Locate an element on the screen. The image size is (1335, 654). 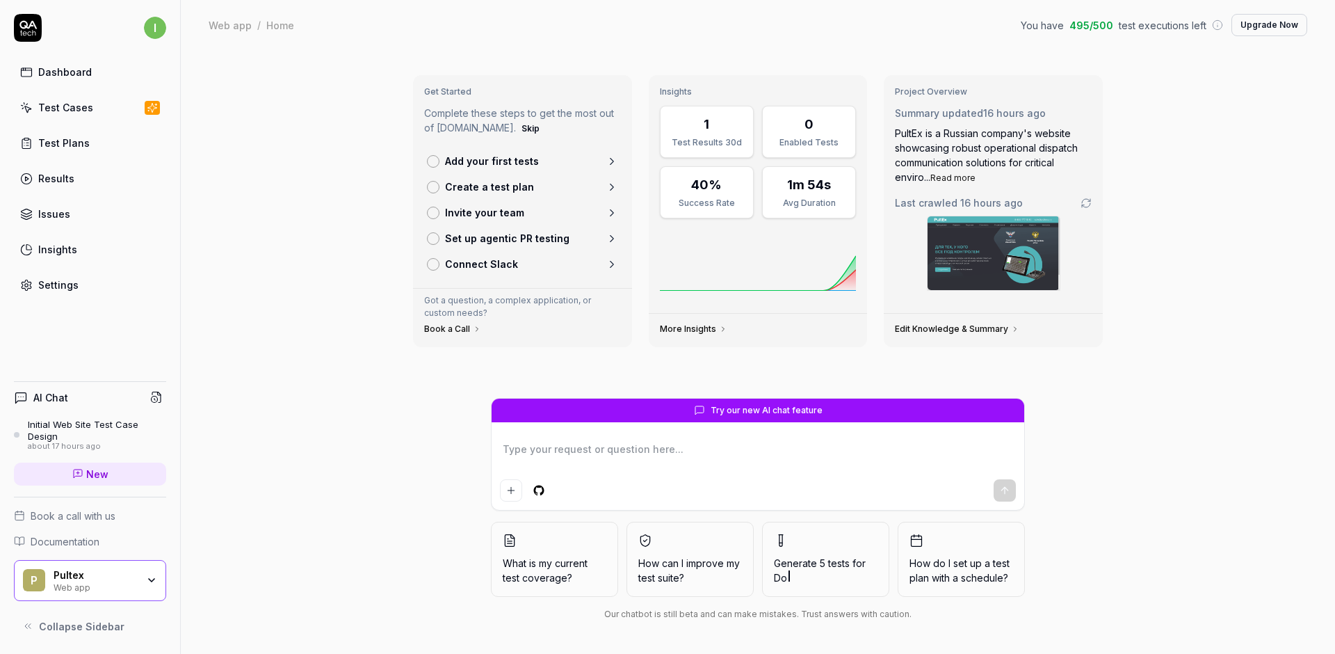
button: PPultexWeb app is located at coordinates (90, 581).